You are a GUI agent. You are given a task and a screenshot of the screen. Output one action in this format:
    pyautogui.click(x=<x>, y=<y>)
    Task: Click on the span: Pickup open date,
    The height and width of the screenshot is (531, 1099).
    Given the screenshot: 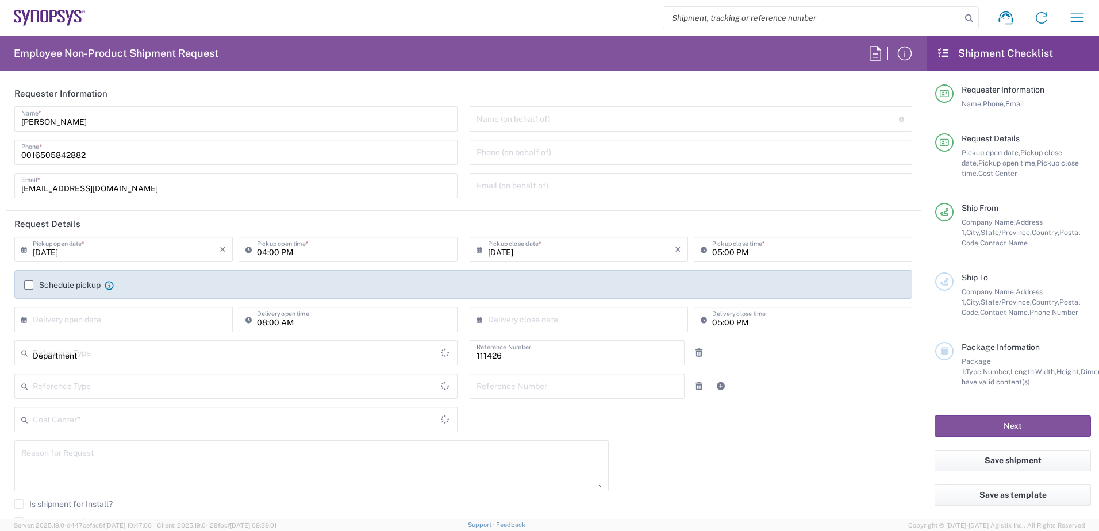 What is the action you would take?
    pyautogui.click(x=991, y=152)
    